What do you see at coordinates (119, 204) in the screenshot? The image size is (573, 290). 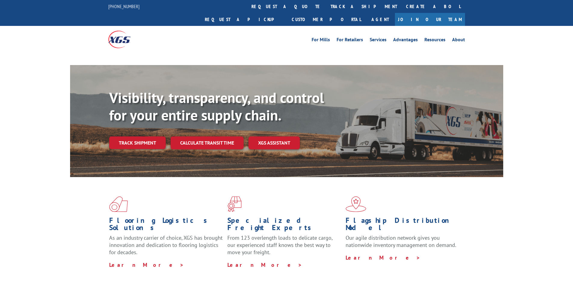 I see `img: xgs-icon-total-supply-chain-intelligence-red` at bounding box center [119, 204].